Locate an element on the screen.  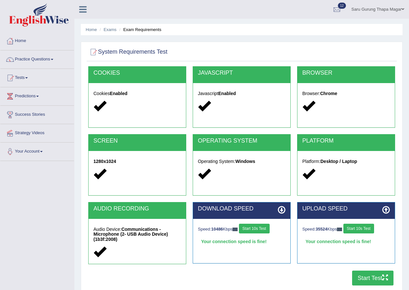
li: Exam Requirements is located at coordinates (139, 29).